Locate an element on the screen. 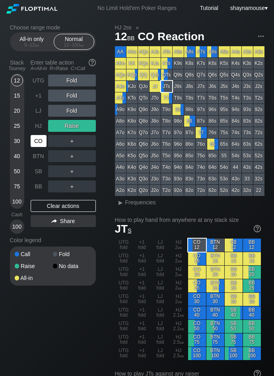 This screenshot has width=274, height=376. div: 42o is located at coordinates (236, 190).